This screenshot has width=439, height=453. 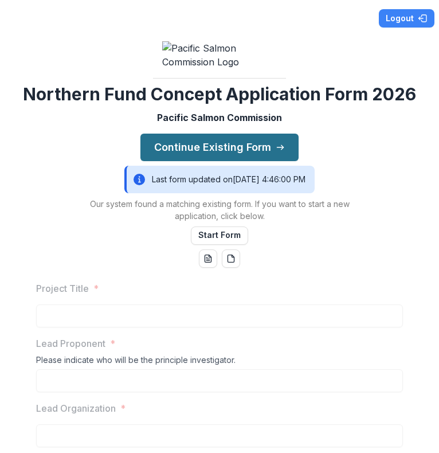 I want to click on p: Lead Organization, so click(x=76, y=408).